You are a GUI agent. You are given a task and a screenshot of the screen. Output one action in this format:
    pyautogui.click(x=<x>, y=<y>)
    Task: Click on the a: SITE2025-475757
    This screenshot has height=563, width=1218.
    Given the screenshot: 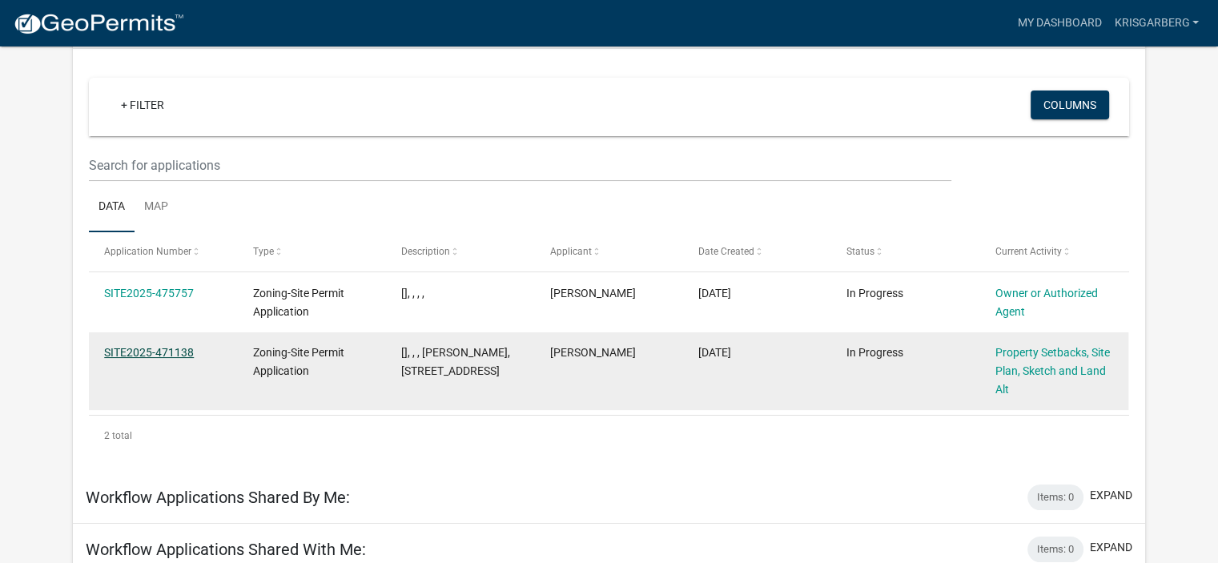 What is the action you would take?
    pyautogui.click(x=149, y=293)
    